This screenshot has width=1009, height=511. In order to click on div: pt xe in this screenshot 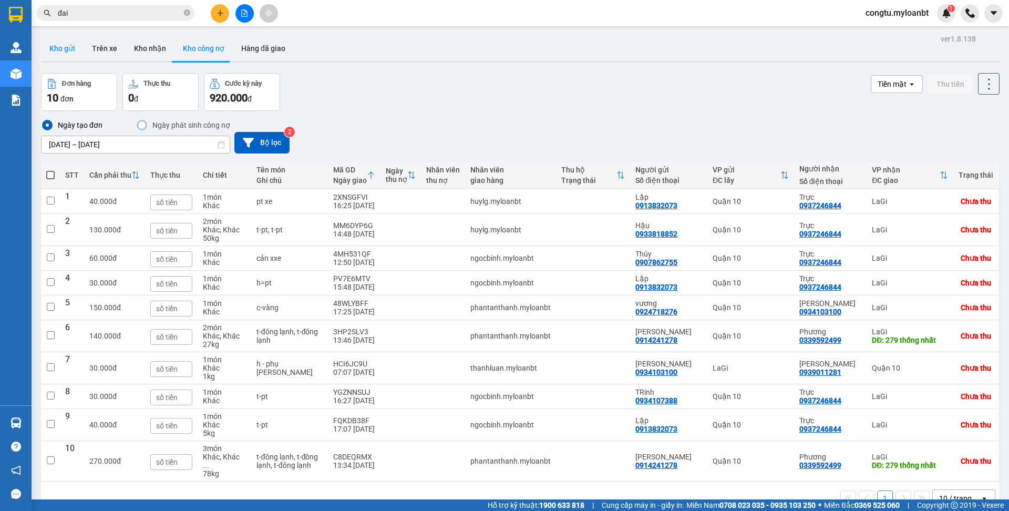, I will do `click(290, 201)`.